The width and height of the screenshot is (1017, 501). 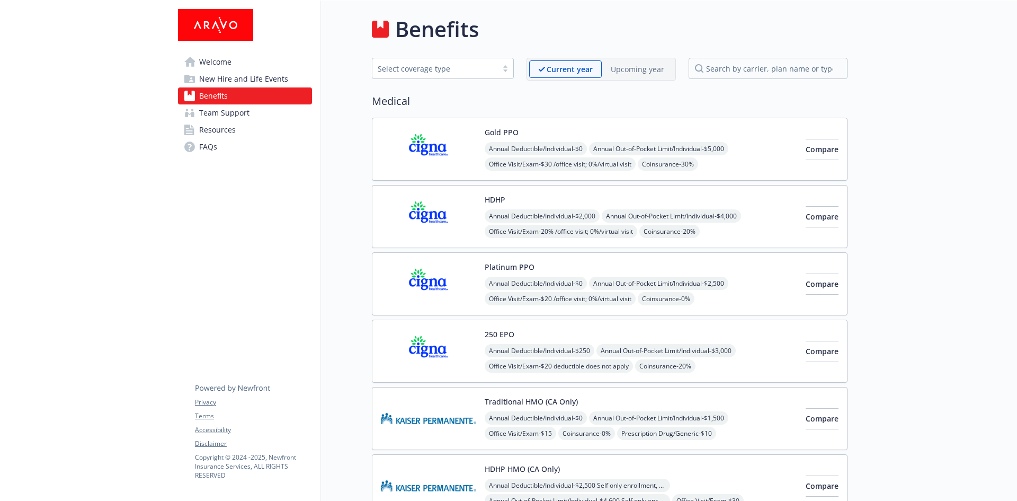 What do you see at coordinates (560, 164) in the screenshot?
I see `span: Office Visit/Exam - $30 /office visit; 0%/virtual visit` at bounding box center [560, 164].